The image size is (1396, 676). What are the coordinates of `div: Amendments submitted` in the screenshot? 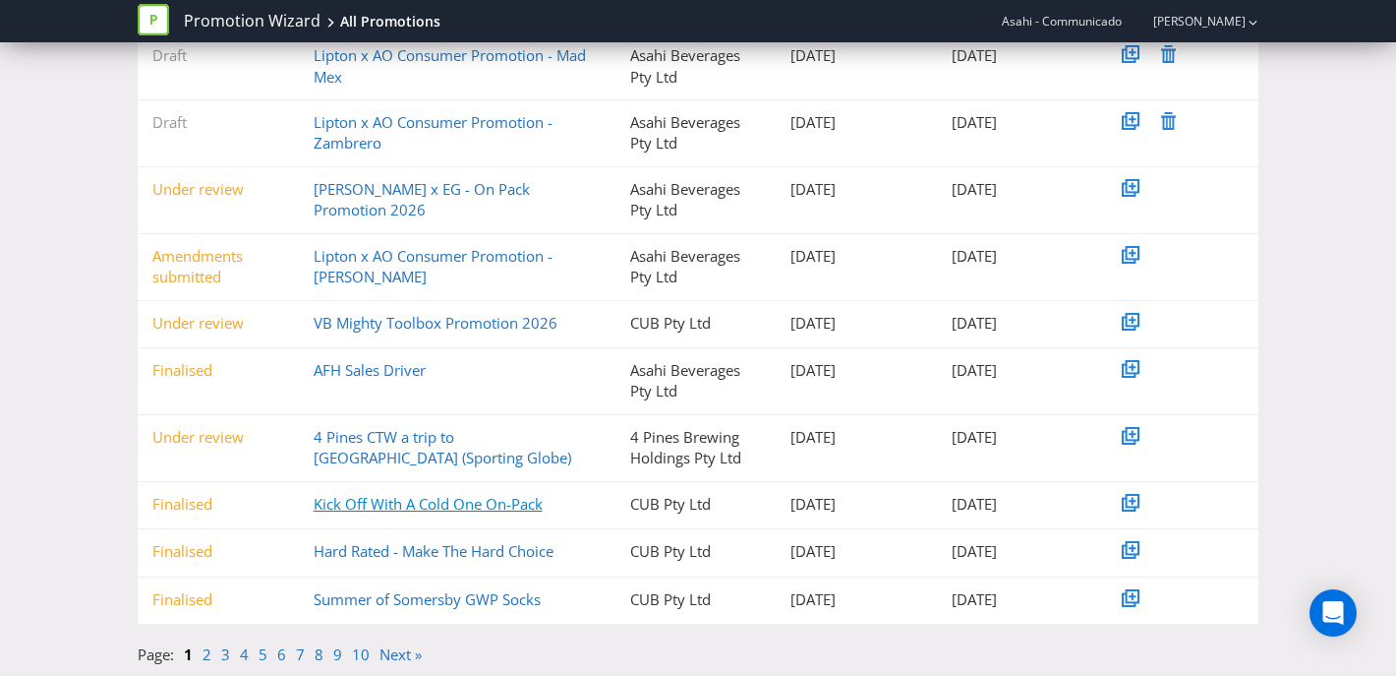 It's located at (218, 267).